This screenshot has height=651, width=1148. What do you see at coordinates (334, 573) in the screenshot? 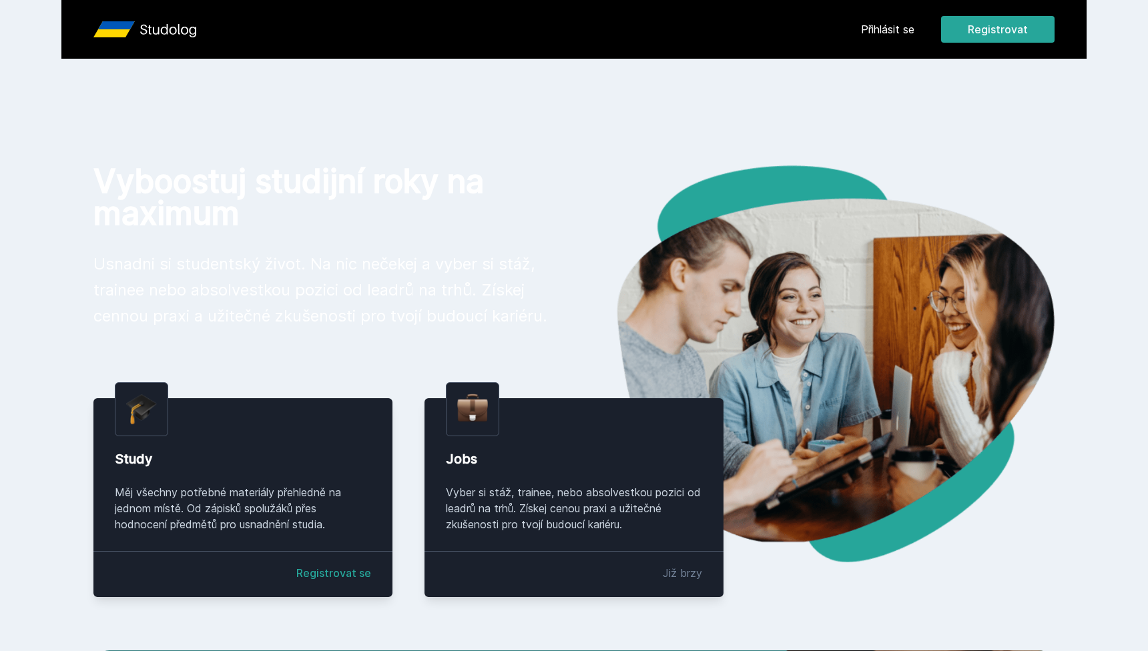
I see `a: Registrovat se` at bounding box center [334, 573].